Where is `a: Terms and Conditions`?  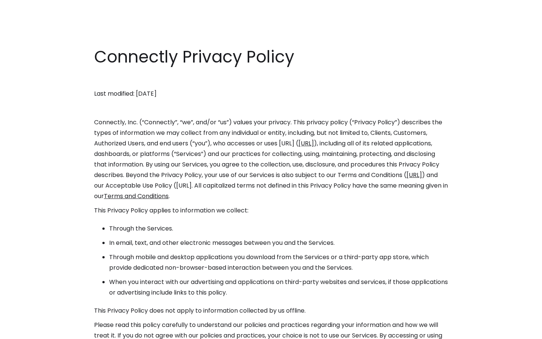
a: Terms and Conditions is located at coordinates (136, 196).